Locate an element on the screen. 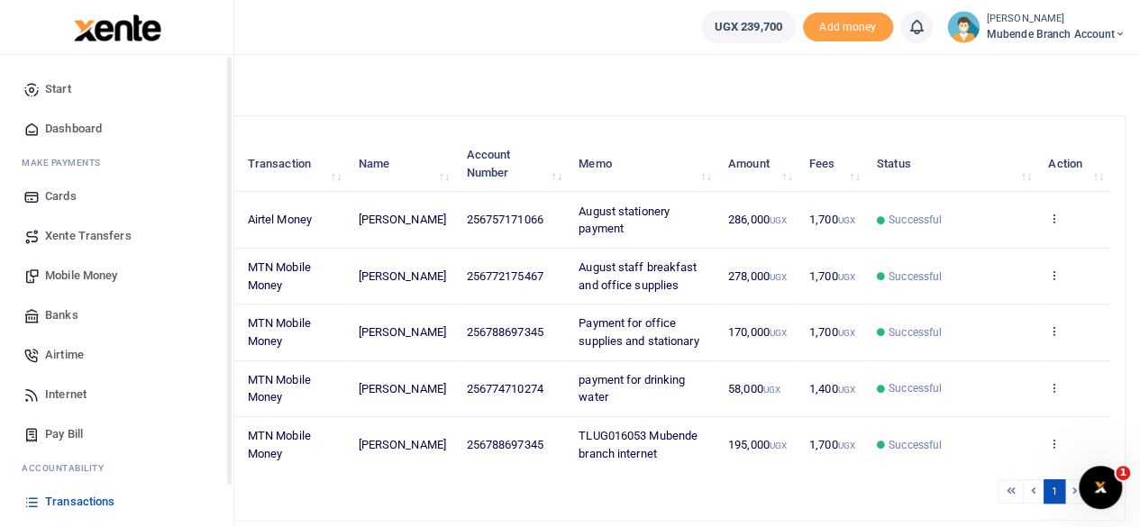 The image size is (1140, 527). a: Dashboard is located at coordinates (116, 129).